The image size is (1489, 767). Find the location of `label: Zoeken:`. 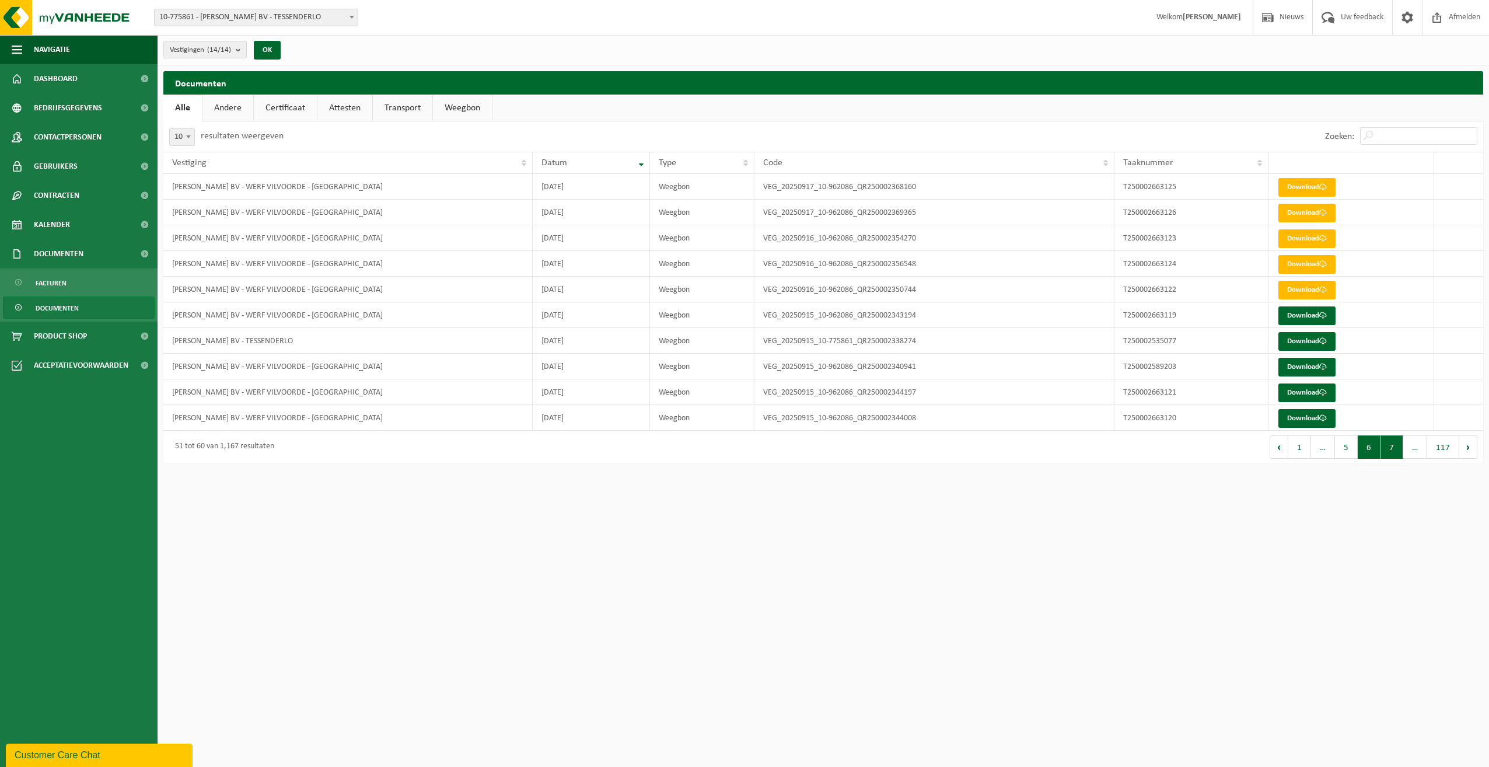

label: Zoeken: is located at coordinates (1340, 137).